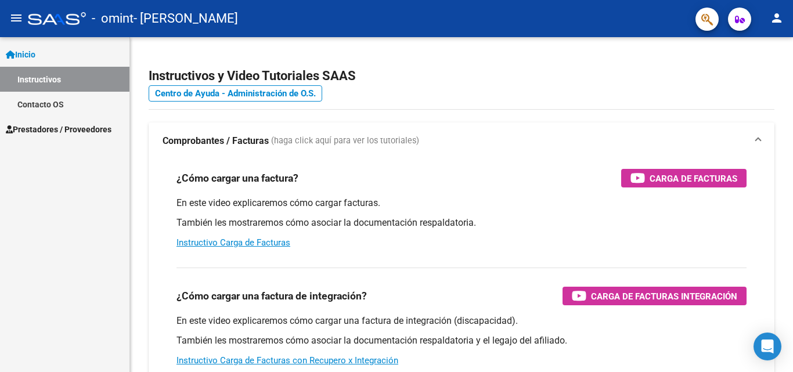 The height and width of the screenshot is (372, 793). Describe the element at coordinates (461, 223) in the screenshot. I see `p: También les mostraremos cómo asociar la documentación respaldatoria.` at that location.